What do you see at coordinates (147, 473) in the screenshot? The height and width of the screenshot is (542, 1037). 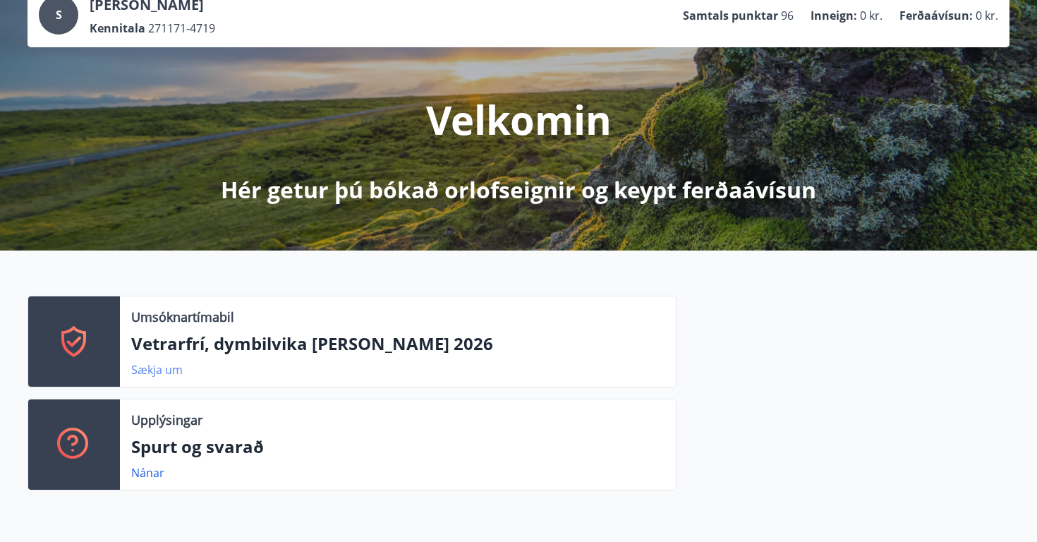 I see `a: Nánar` at bounding box center [147, 473].